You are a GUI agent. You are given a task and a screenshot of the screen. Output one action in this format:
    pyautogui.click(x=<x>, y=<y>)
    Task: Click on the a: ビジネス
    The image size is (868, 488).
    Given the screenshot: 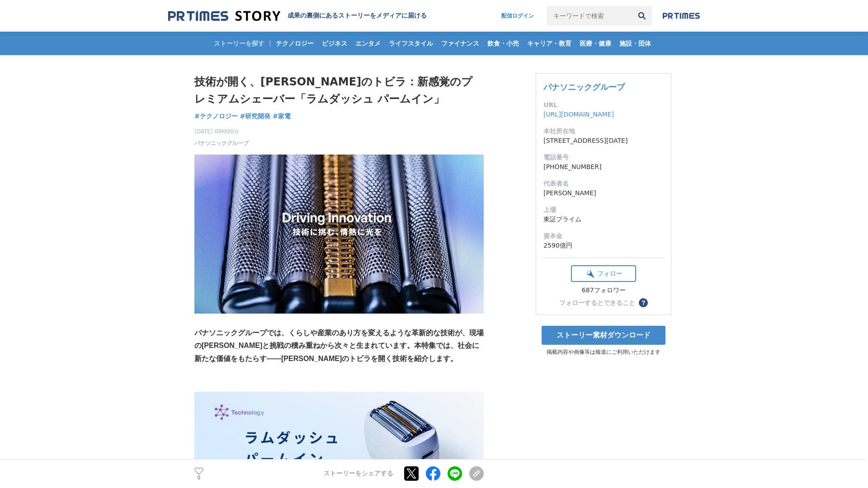 What is the action you would take?
    pyautogui.click(x=334, y=43)
    